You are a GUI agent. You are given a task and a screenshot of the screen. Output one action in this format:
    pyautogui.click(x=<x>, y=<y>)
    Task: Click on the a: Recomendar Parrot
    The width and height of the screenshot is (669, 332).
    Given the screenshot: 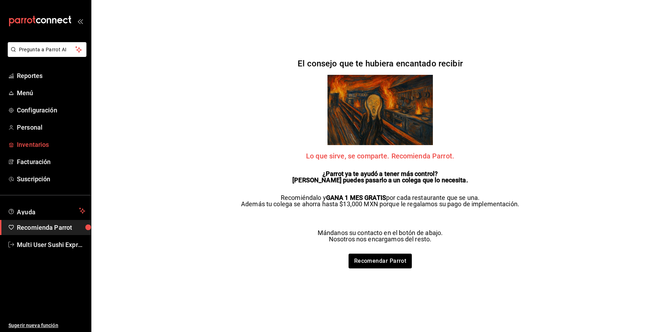 What is the action you would take?
    pyautogui.click(x=380, y=261)
    